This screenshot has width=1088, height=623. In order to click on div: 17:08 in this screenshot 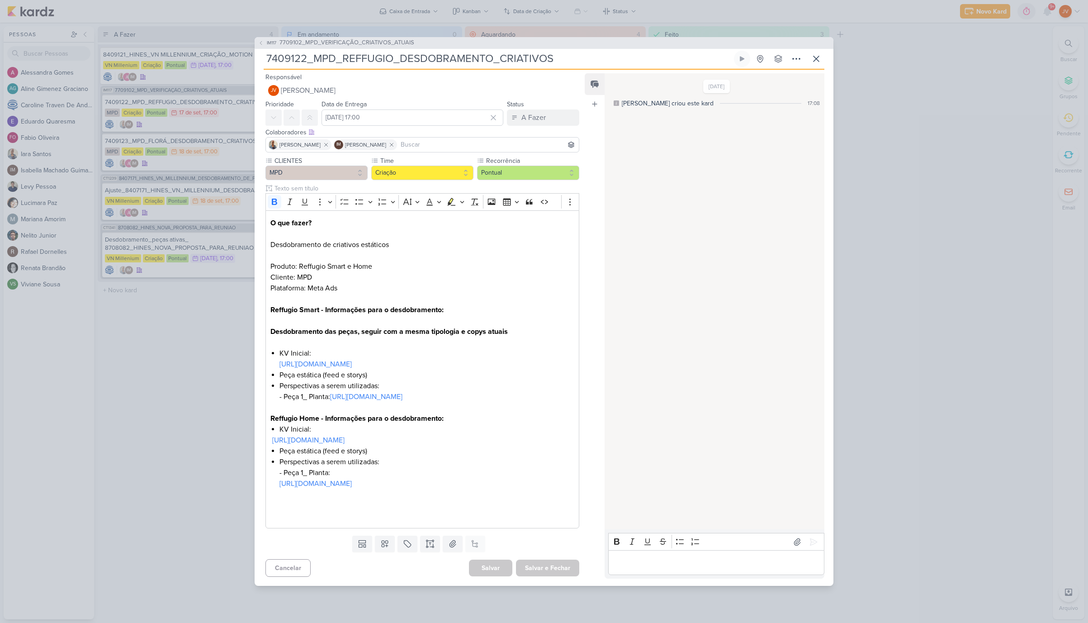, I will do `click(813, 103)`.